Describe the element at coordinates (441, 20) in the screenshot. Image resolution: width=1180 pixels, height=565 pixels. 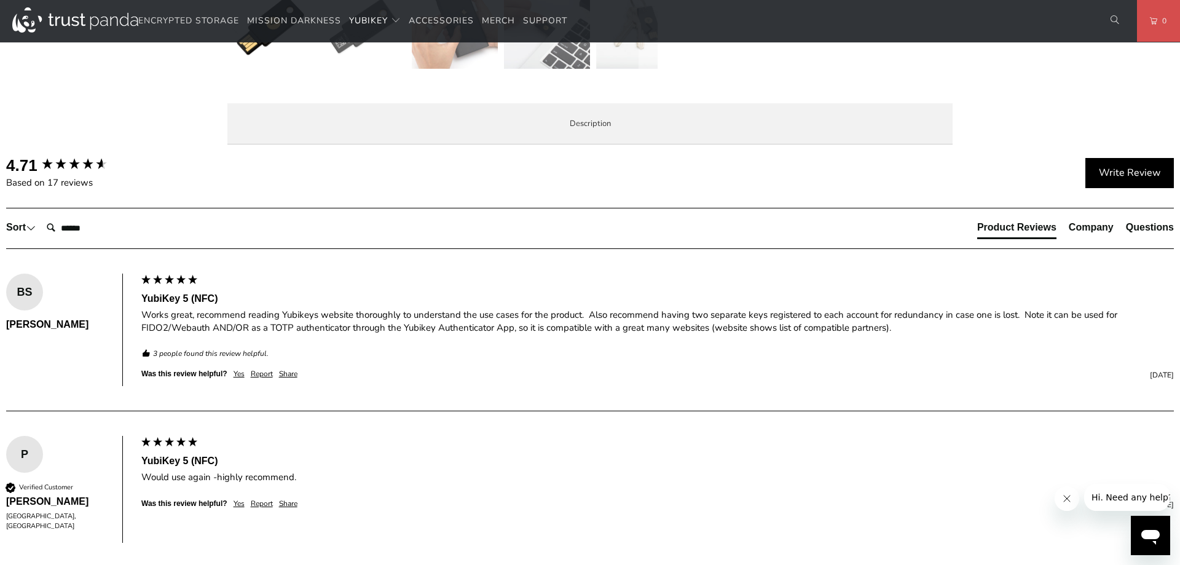
I see `span: Accessories` at that location.